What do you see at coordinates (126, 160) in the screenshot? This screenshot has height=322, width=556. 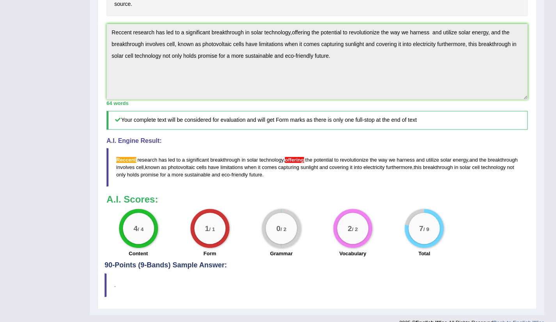 I see `span: Possible spelling mistake found. (did you mean: Recent)` at bounding box center [126, 160].